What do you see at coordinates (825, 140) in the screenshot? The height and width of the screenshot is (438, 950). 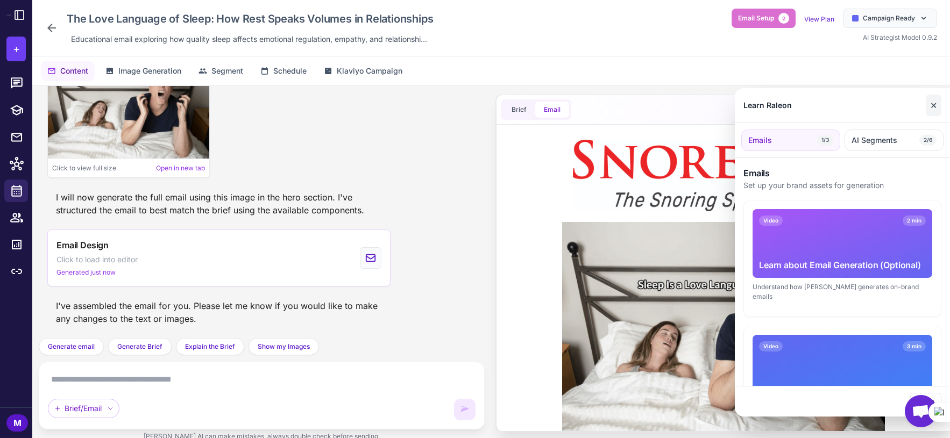 I see `span: 1/3` at bounding box center [825, 140].